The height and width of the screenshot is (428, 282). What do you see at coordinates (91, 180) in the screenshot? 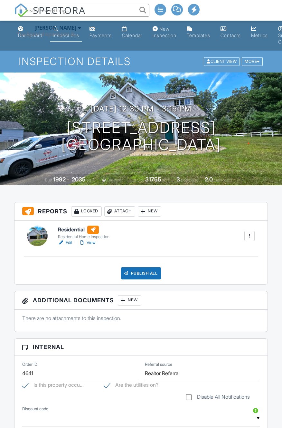
I see `span: sq. ft.` at bounding box center [91, 180].